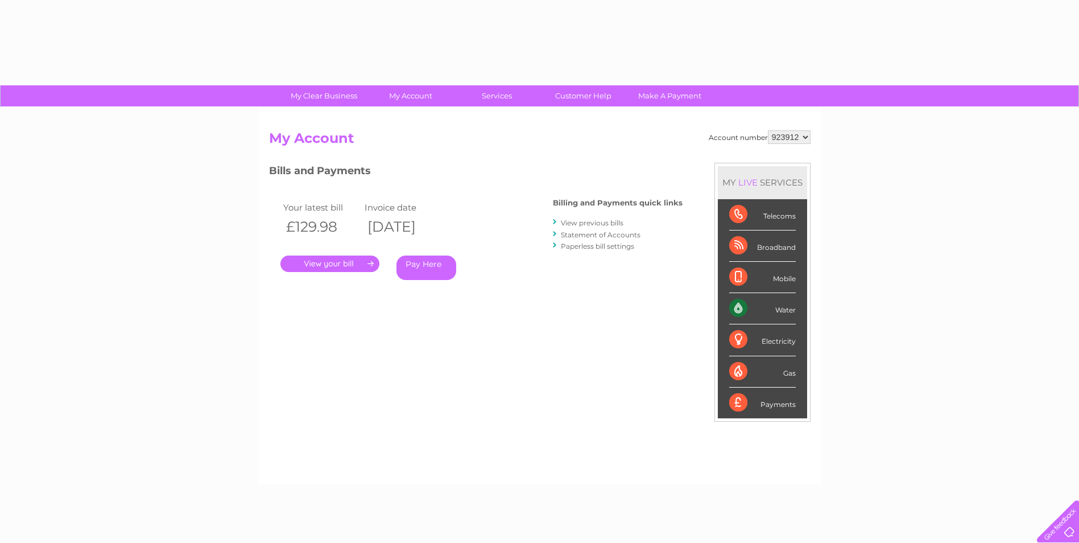 This screenshot has width=1079, height=543. What do you see at coordinates (762, 371) in the screenshot?
I see `div: Gas` at bounding box center [762, 371].